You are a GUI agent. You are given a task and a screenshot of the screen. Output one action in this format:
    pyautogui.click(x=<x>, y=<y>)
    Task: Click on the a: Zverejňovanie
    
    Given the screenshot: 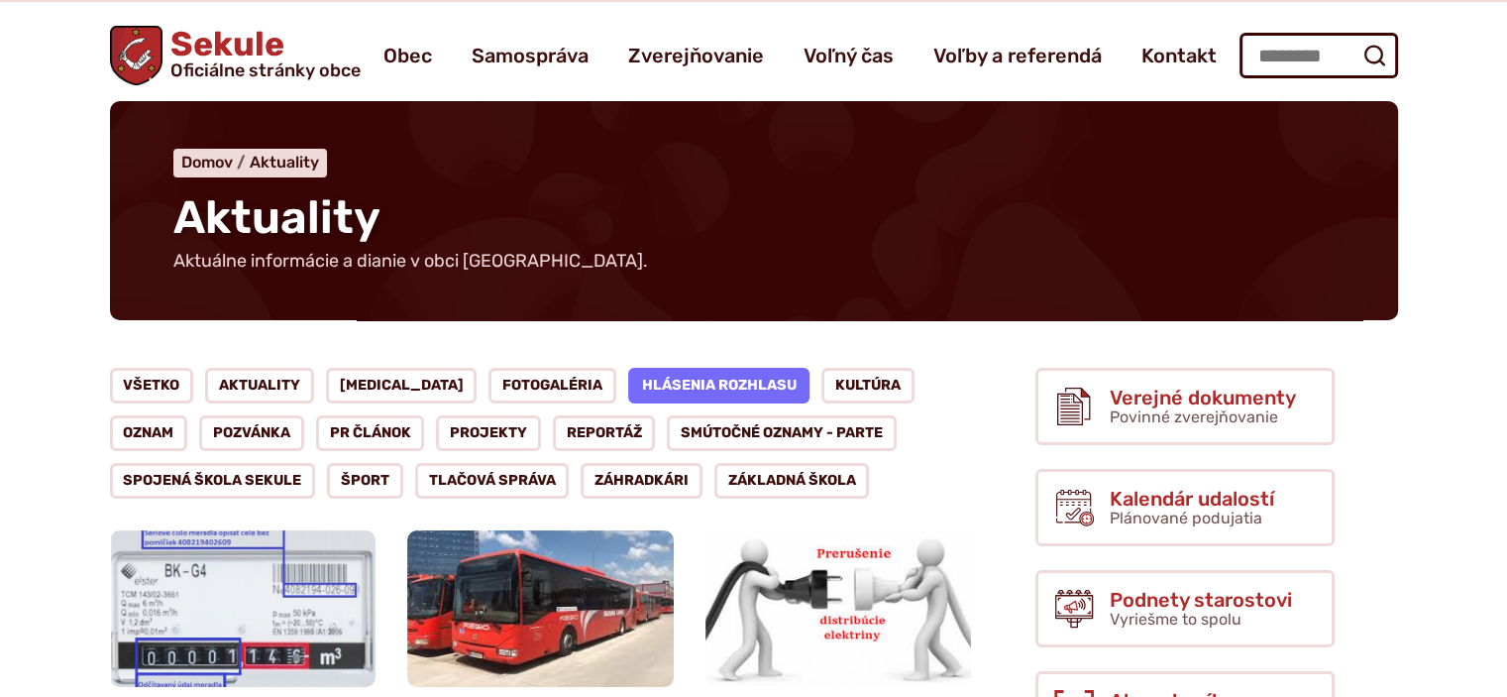 What is the action you would take?
    pyautogui.click(x=696, y=55)
    